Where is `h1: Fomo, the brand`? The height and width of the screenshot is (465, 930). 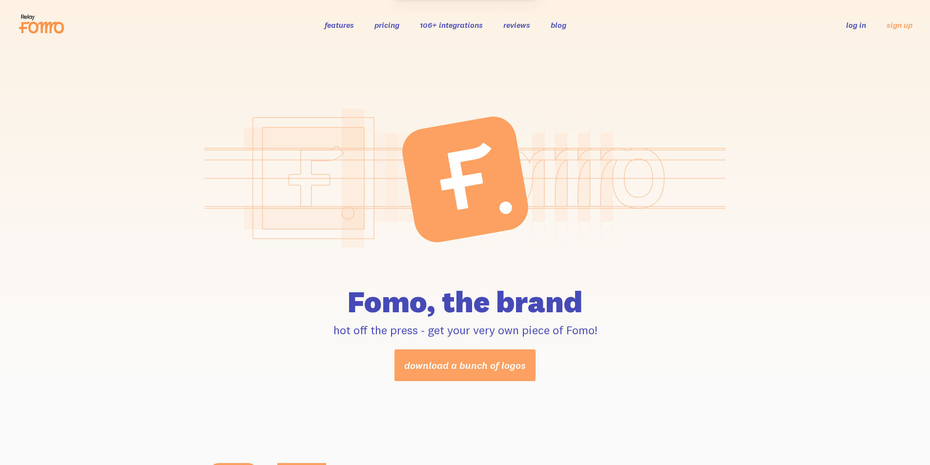
h1: Fomo, the brand is located at coordinates (465, 302).